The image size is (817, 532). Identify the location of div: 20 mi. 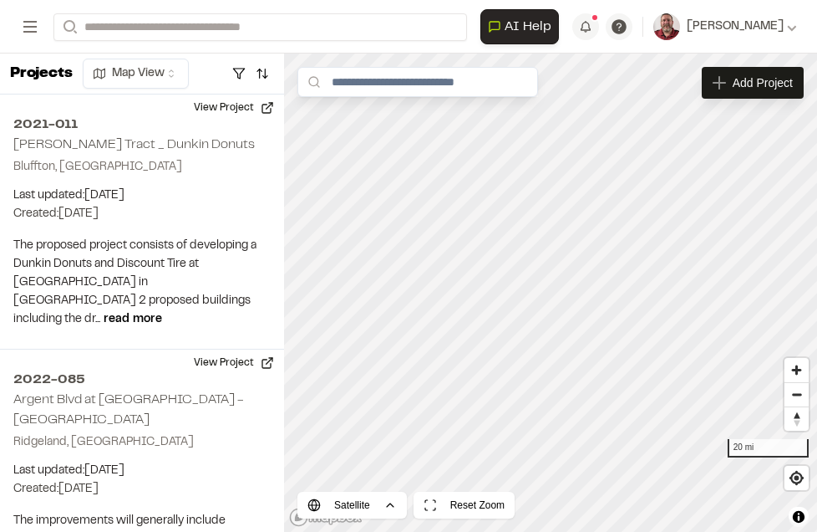
(768, 448).